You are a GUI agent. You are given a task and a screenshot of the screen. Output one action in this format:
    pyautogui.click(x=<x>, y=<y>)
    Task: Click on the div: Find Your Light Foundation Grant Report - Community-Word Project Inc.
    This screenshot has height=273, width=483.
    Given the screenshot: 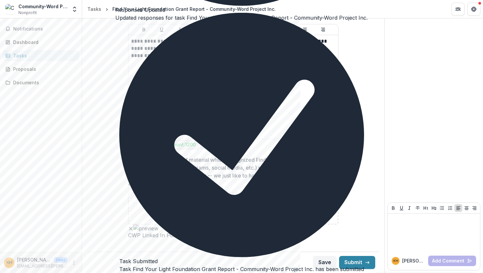 What is the action you would take?
    pyautogui.click(x=194, y=9)
    